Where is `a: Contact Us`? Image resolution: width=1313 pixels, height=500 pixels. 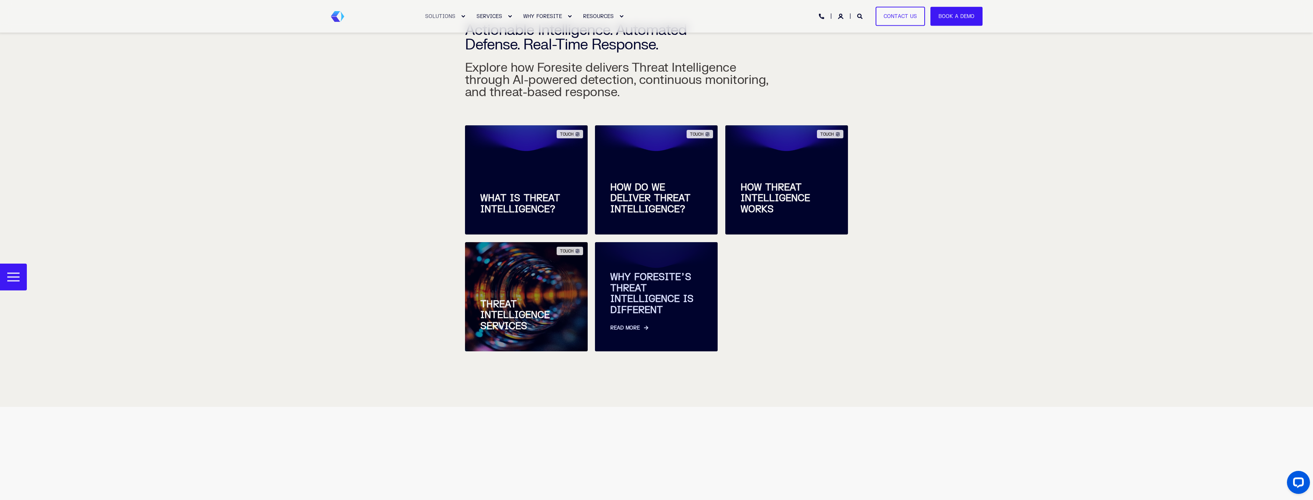 a: Contact Us is located at coordinates (900, 16).